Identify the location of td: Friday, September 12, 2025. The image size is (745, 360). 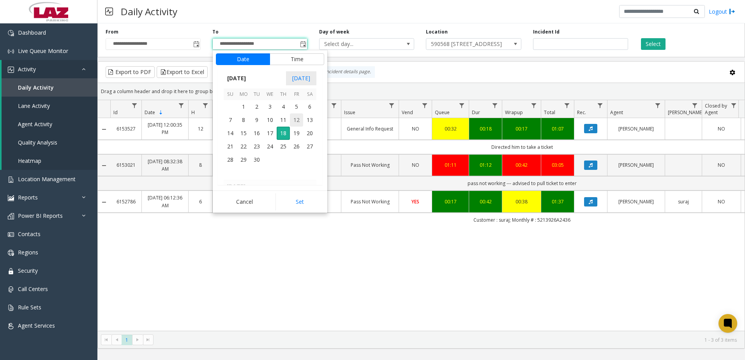
(297, 120).